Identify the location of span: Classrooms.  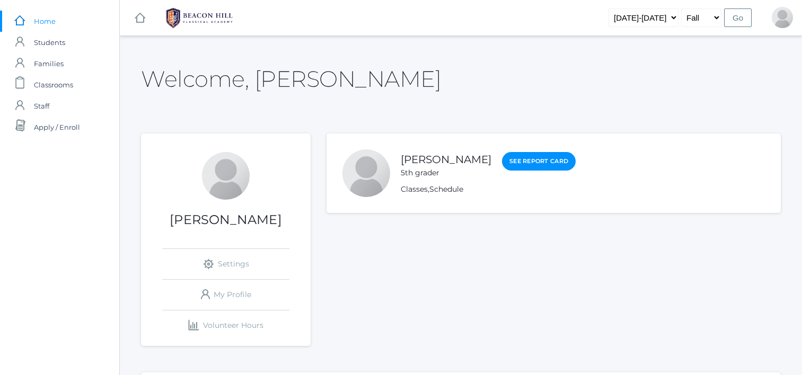
(54, 85).